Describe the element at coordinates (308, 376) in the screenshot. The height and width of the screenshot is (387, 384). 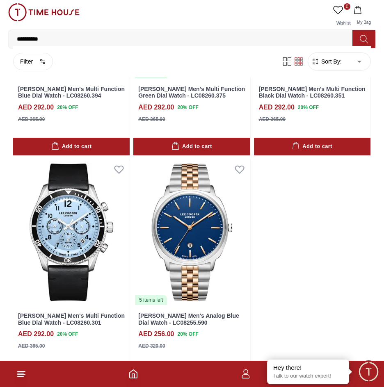
I see `p: Talk to our watch expert!` at that location.